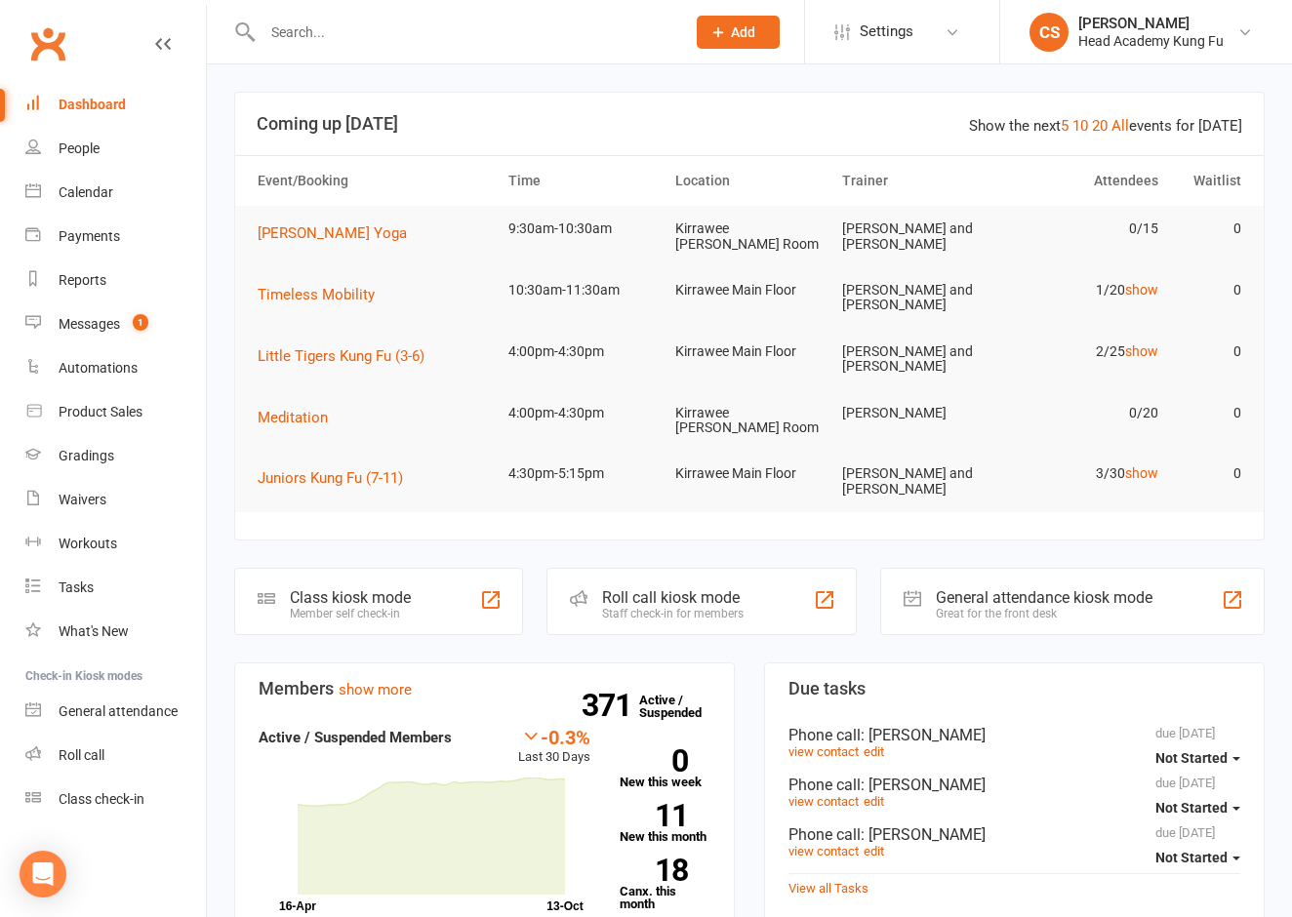 The height and width of the screenshot is (917, 1292). I want to click on div: Head Academy Kung Fu, so click(1151, 41).